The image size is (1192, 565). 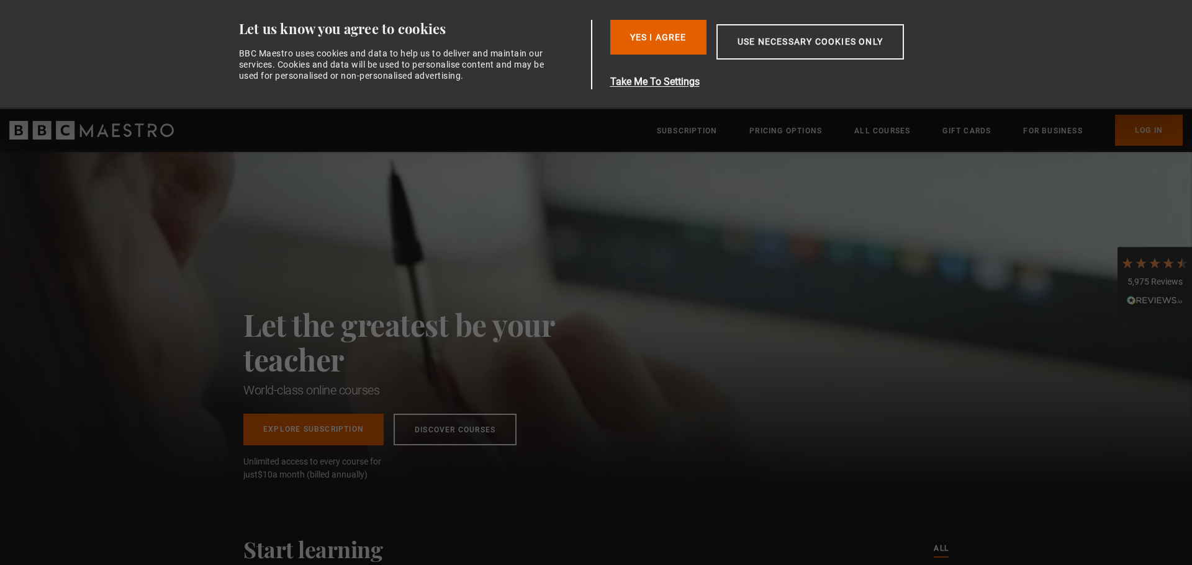 I want to click on div: REVIEWS.io, so click(x=1154, y=300).